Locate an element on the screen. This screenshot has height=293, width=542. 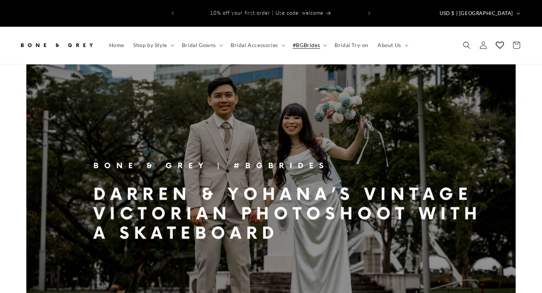
span: 10% off your first order | Use code: welcome is located at coordinates (266, 13).